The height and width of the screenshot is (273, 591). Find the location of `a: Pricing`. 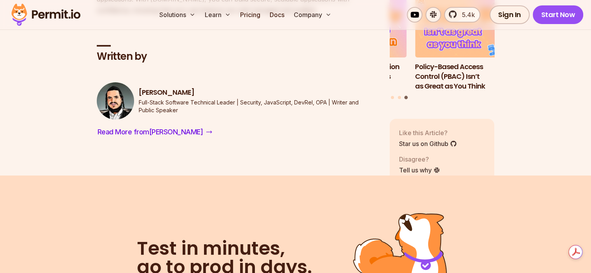

a: Pricing is located at coordinates (250, 15).